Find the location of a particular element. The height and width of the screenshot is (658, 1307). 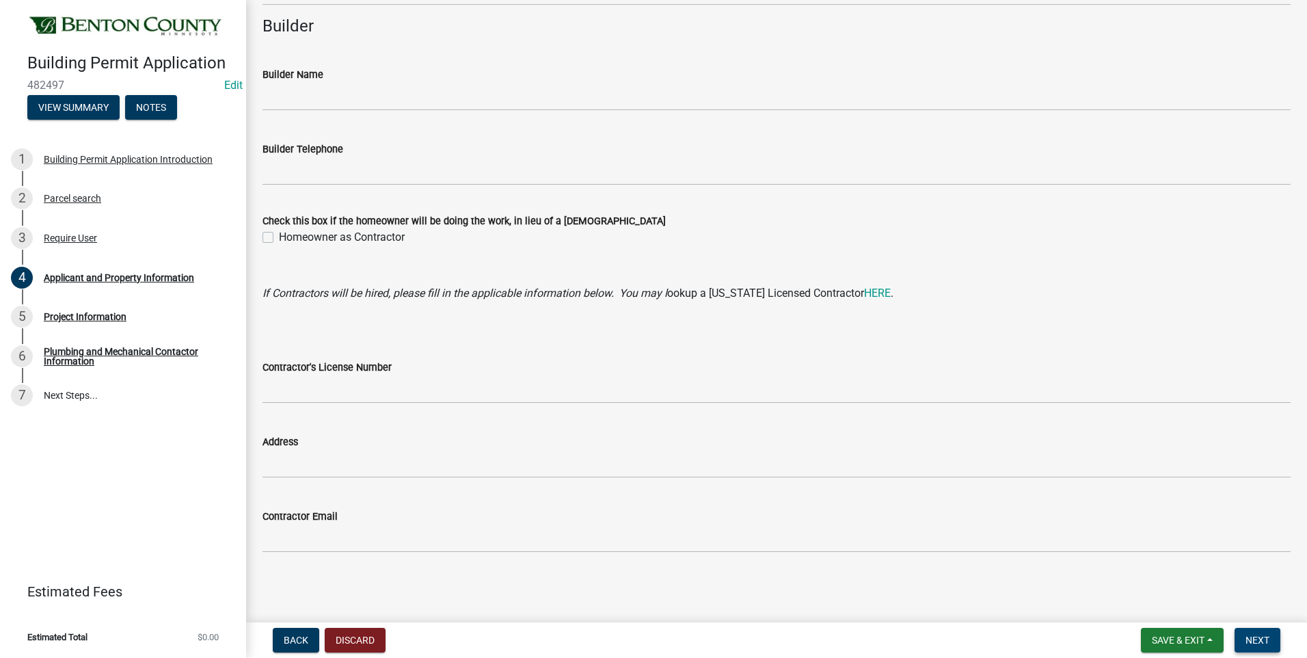

button: Notes is located at coordinates (151, 107).